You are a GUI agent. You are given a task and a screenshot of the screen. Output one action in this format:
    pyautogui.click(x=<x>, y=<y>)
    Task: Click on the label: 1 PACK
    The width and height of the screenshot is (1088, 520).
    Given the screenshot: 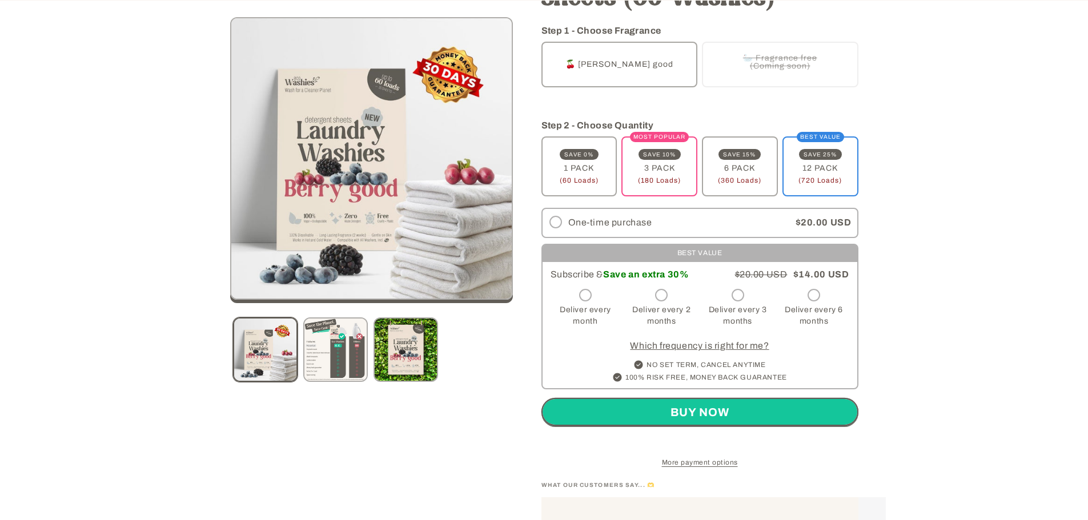 What is the action you would take?
    pyautogui.click(x=579, y=166)
    